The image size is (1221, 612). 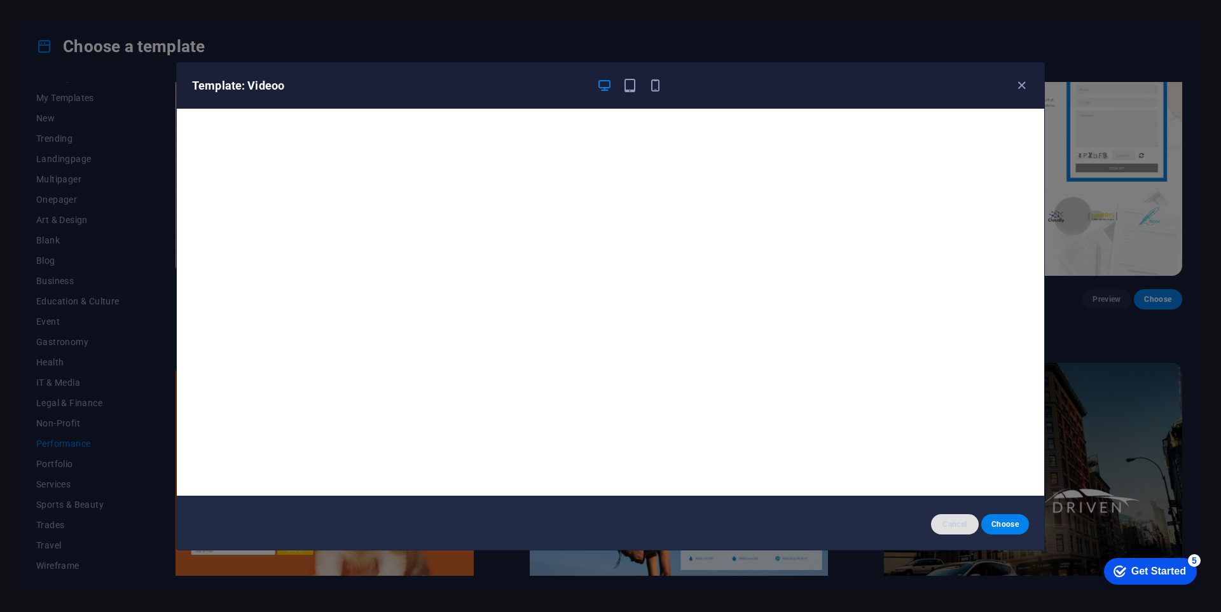 What do you see at coordinates (1005, 525) in the screenshot?
I see `button: Choose` at bounding box center [1005, 525].